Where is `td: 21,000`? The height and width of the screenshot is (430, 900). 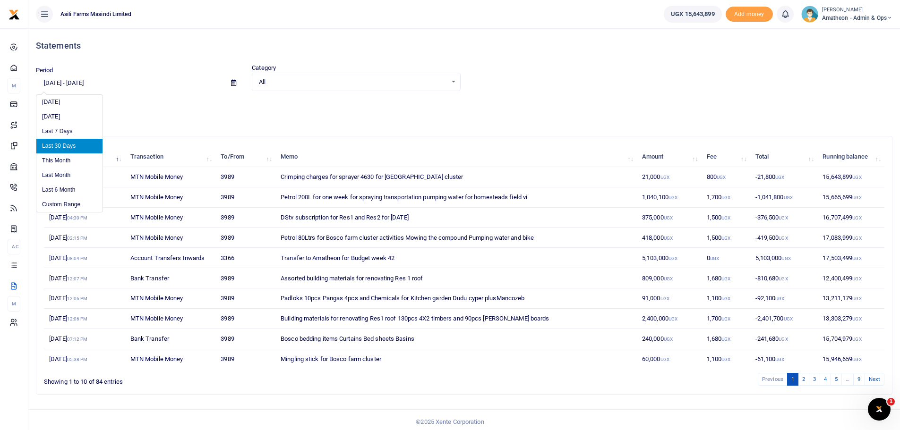
td: 21,000 is located at coordinates (669, 177).